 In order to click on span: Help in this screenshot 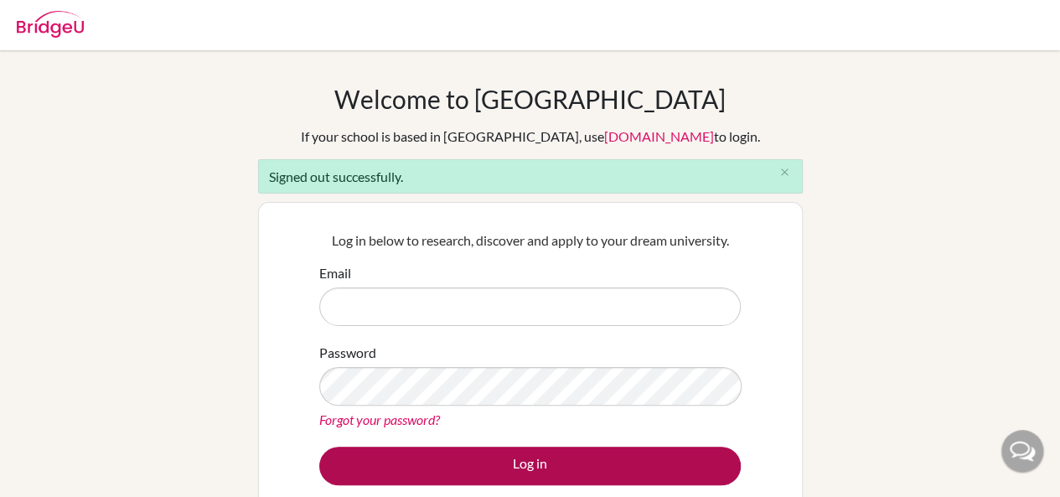, I will do `click(54, 19)`.